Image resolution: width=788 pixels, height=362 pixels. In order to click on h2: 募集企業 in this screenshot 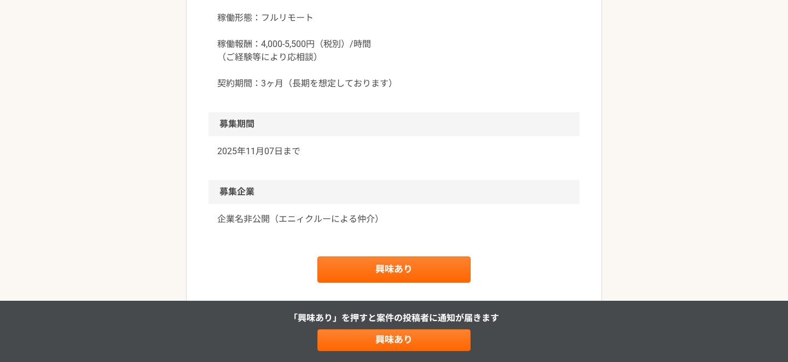, I will do `click(394, 192)`.